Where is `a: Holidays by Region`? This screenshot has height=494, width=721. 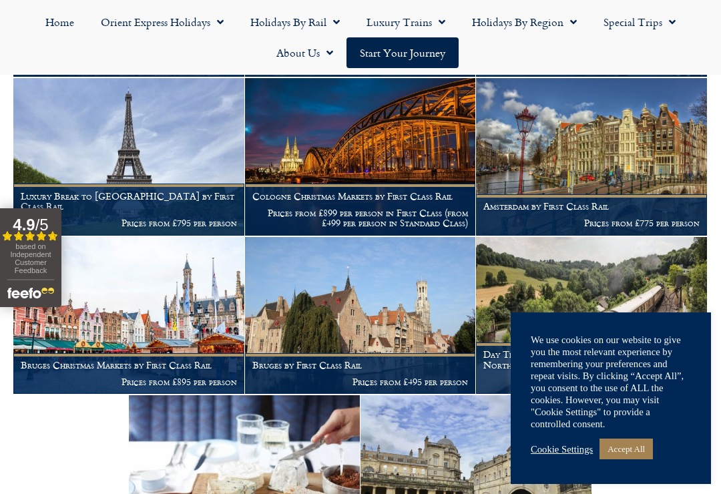 a: Holidays by Region is located at coordinates (524, 22).